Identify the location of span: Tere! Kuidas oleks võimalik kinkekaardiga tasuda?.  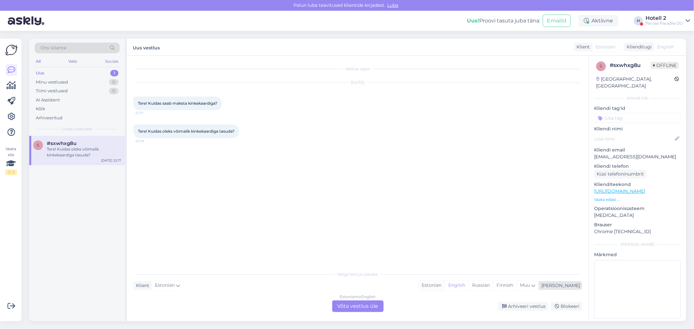
(186, 131).